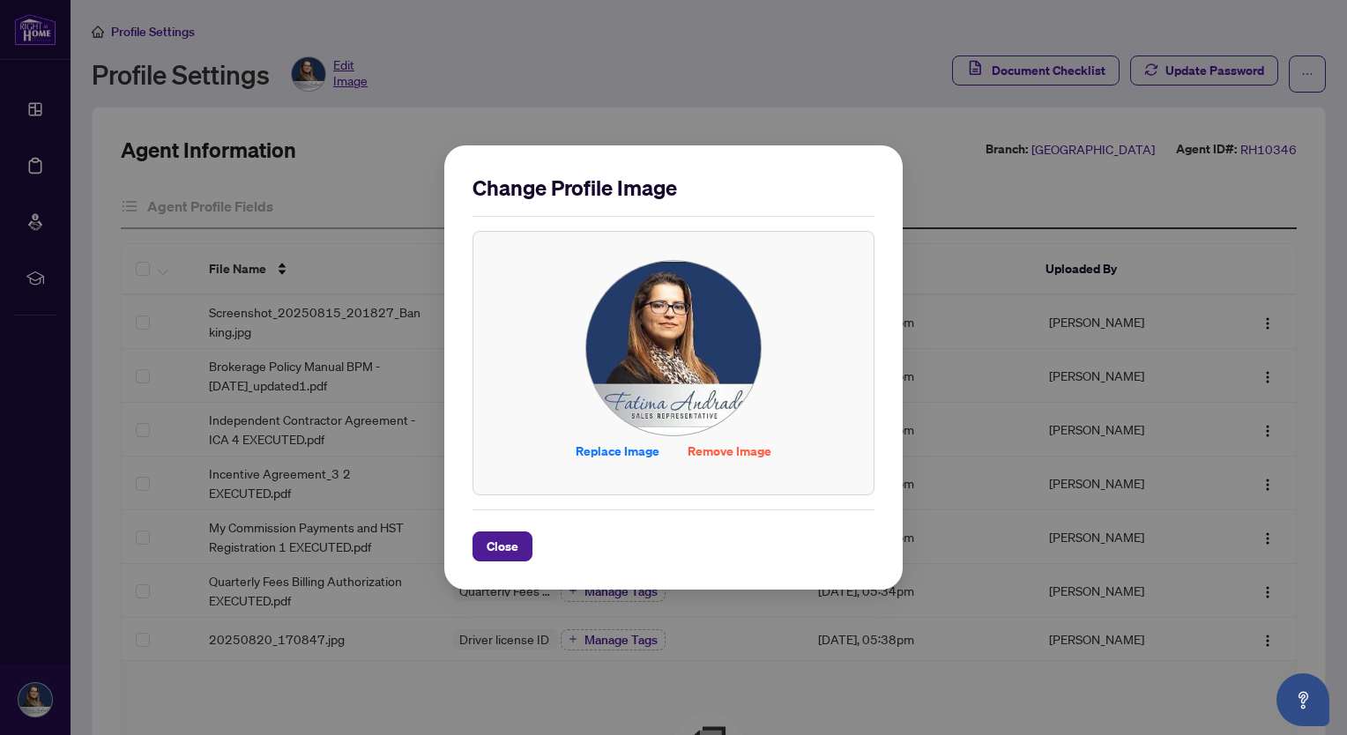 The image size is (1347, 735). I want to click on button: Replace Image, so click(617, 451).